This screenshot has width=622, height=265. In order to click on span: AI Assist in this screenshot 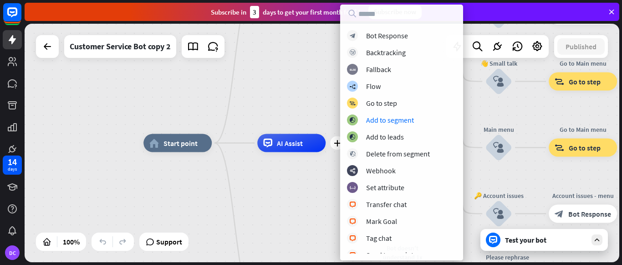, I will do `click(290, 143)`.